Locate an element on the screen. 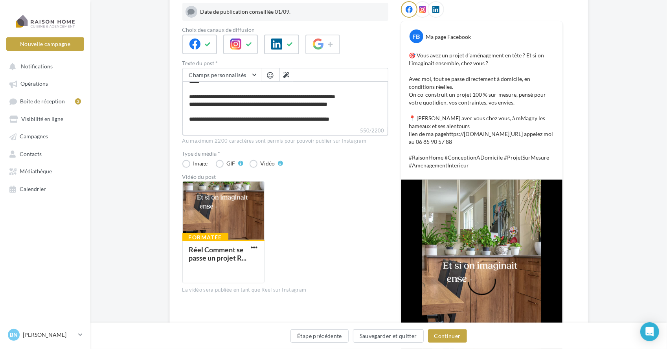 The width and height of the screenshot is (667, 349). a: Contacts is located at coordinates (45, 154).